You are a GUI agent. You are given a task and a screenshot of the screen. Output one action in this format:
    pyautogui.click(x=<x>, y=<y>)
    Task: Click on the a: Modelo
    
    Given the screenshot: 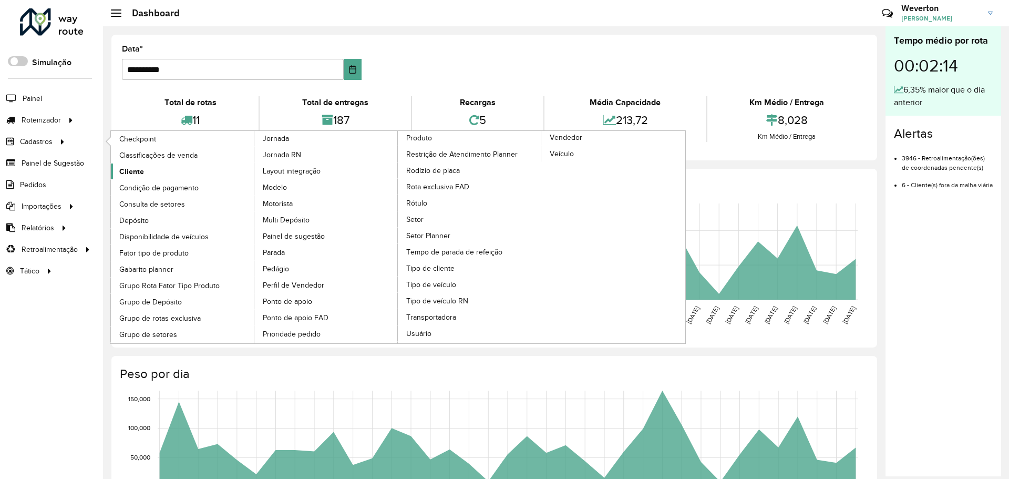 What is the action you would take?
    pyautogui.click(x=326, y=187)
    